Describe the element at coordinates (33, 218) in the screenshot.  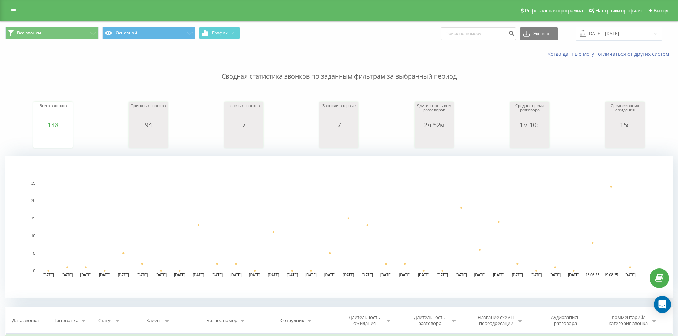
I see `text: 15` at that location.